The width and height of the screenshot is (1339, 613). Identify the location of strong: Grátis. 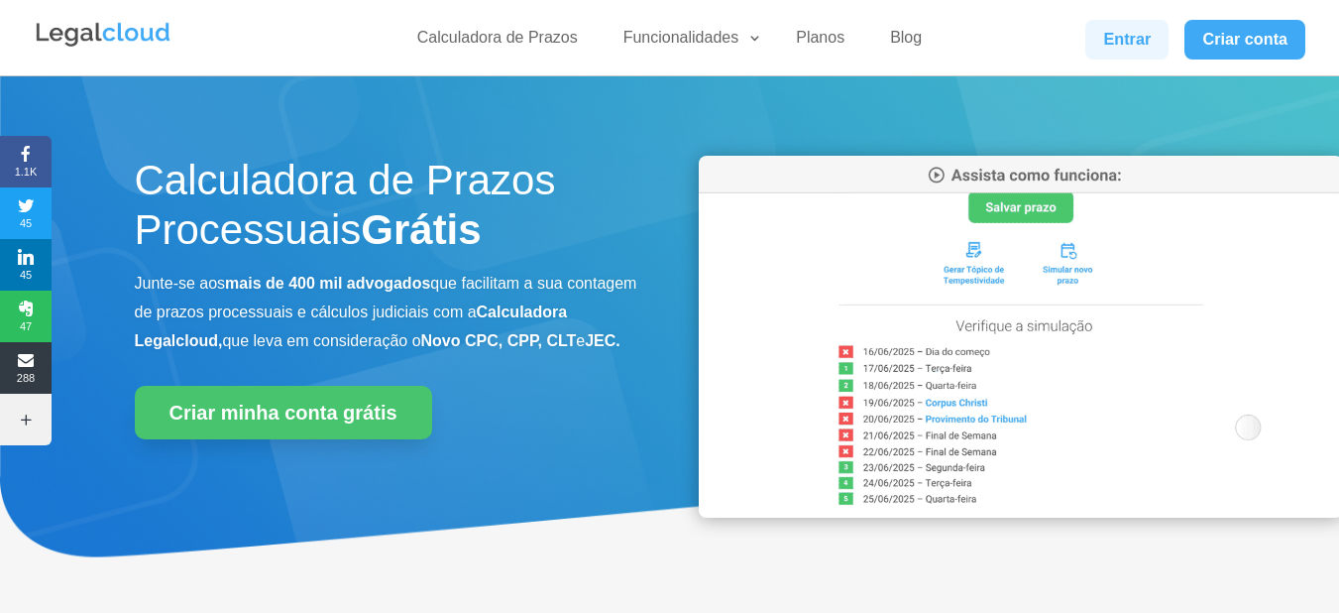
(420, 229).